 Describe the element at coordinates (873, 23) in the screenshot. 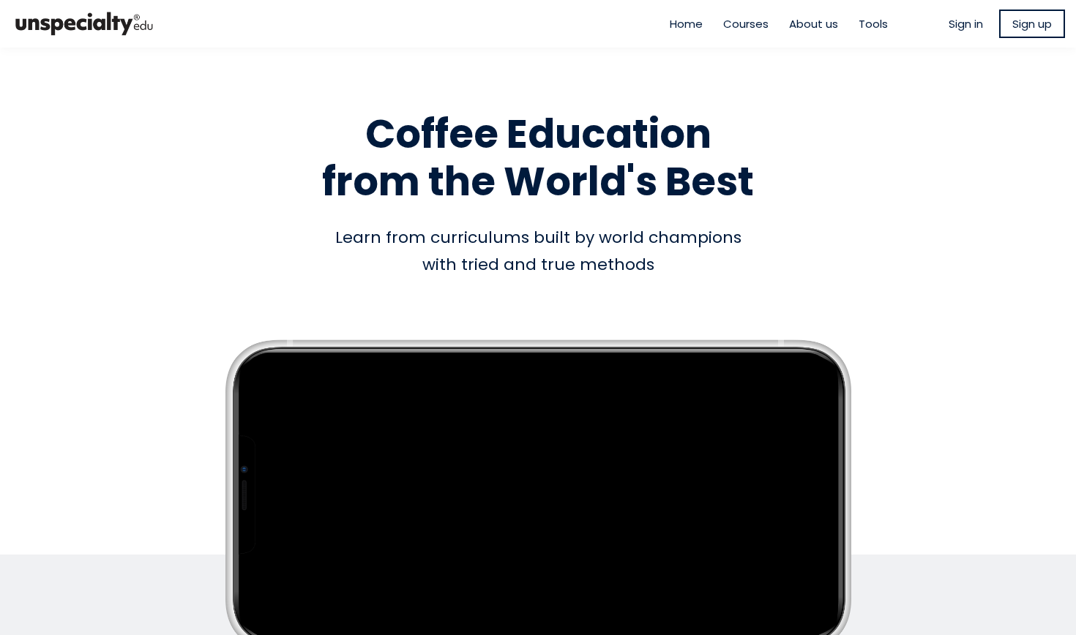

I see `a: Tools` at that location.